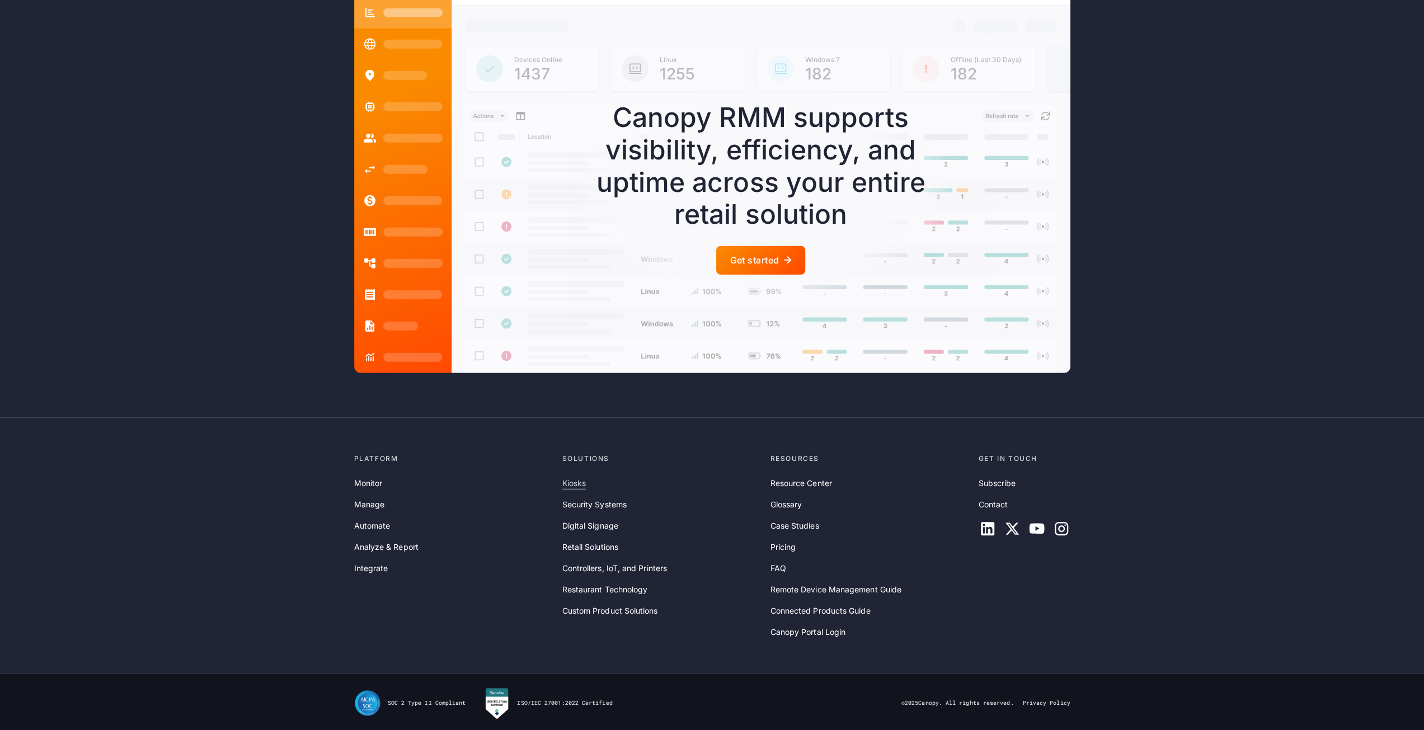 This screenshot has width=1424, height=730. I want to click on div: ISO/IEC 27001:2022 Certified, so click(565, 704).